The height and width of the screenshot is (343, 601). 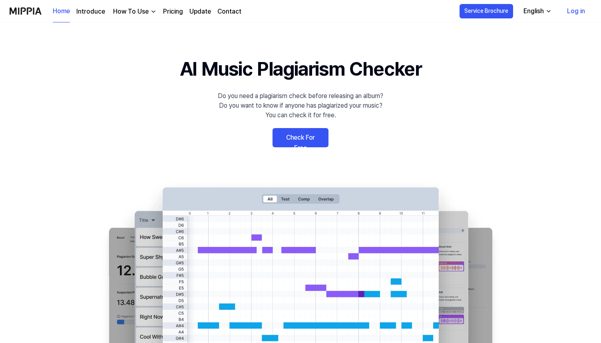 What do you see at coordinates (200, 12) in the screenshot?
I see `a: Update` at bounding box center [200, 12].